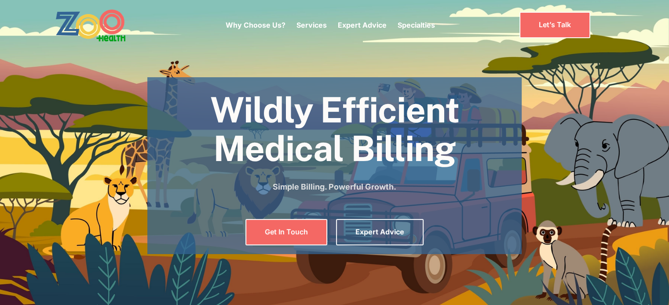 This screenshot has height=305, width=669. I want to click on a: home, so click(102, 25).